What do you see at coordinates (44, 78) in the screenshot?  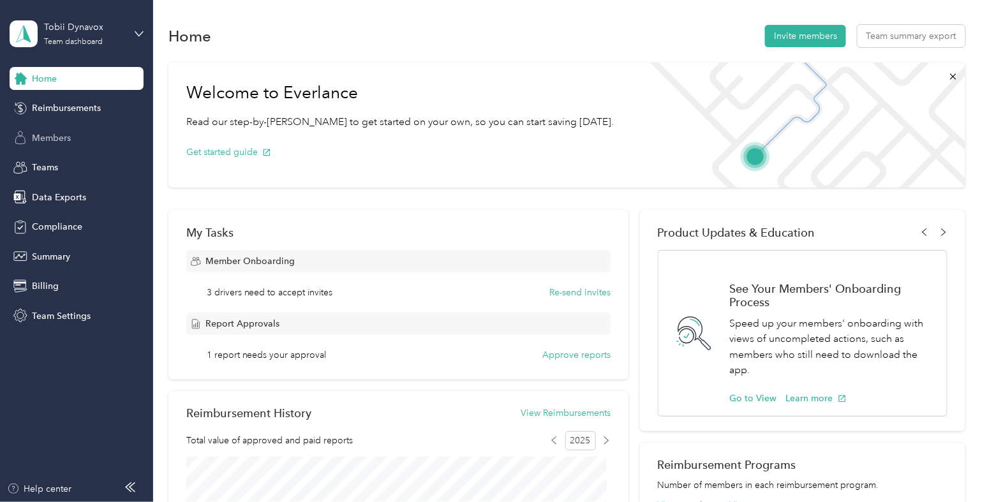 I see `span: Home` at bounding box center [44, 78].